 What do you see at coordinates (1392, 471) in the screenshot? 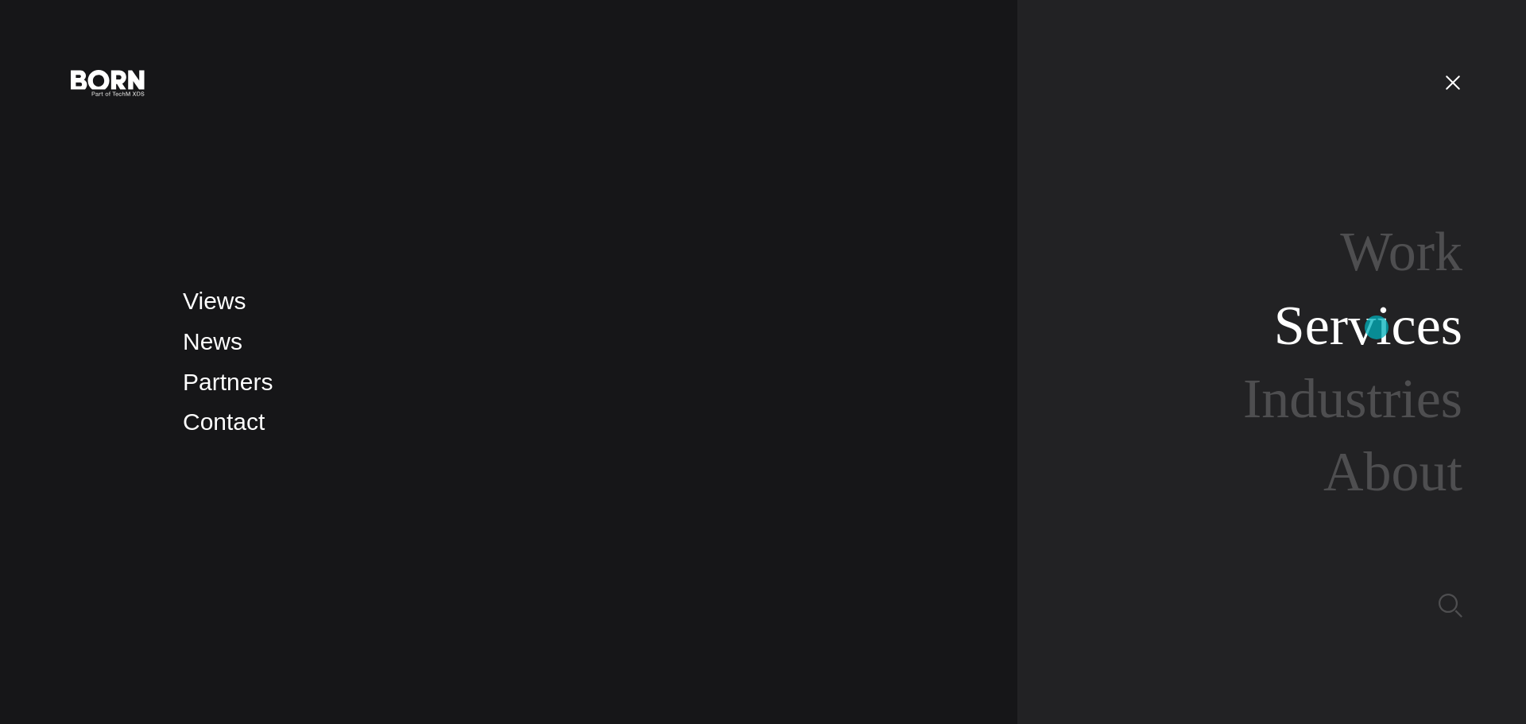
I see `a: About` at bounding box center [1392, 471].